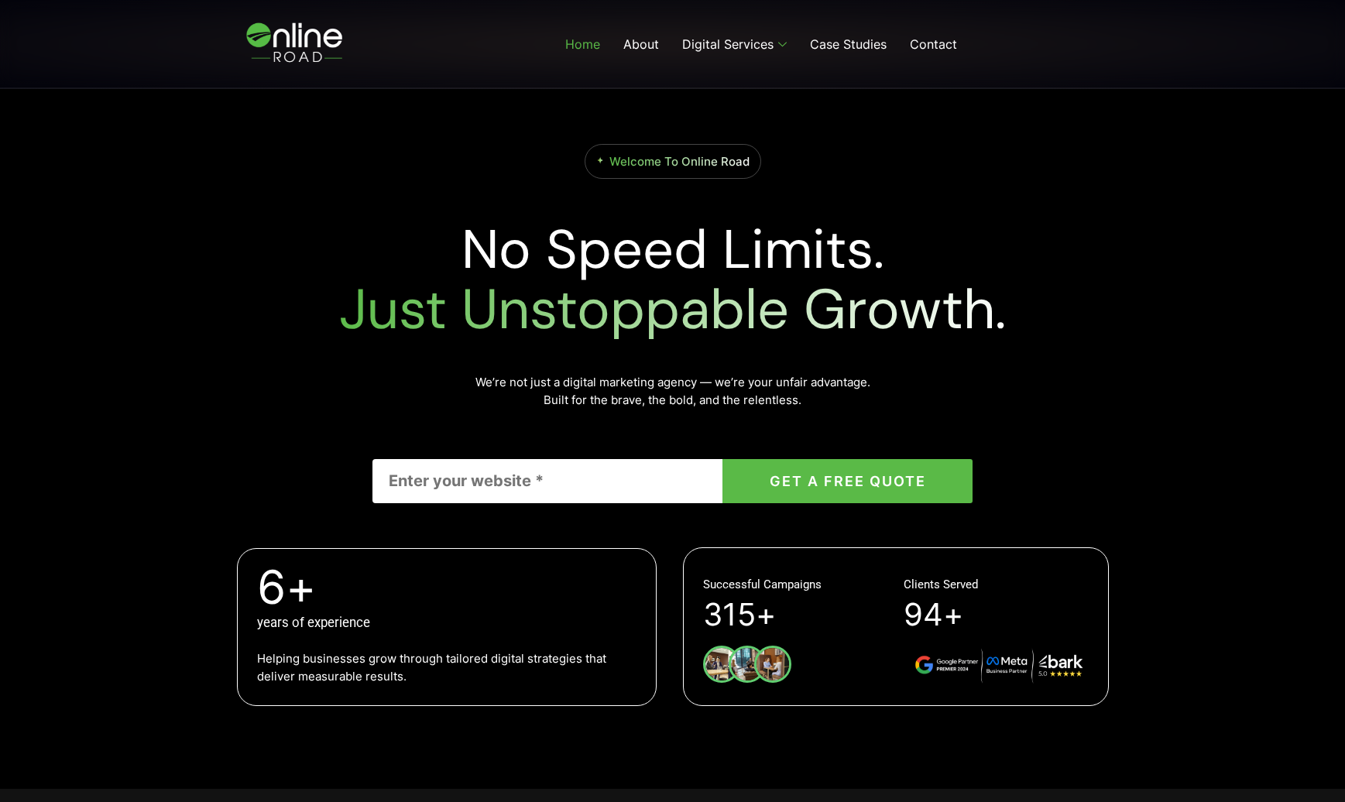  What do you see at coordinates (673, 280) in the screenshot?
I see `h2: No Speed Limits.` at bounding box center [673, 280].